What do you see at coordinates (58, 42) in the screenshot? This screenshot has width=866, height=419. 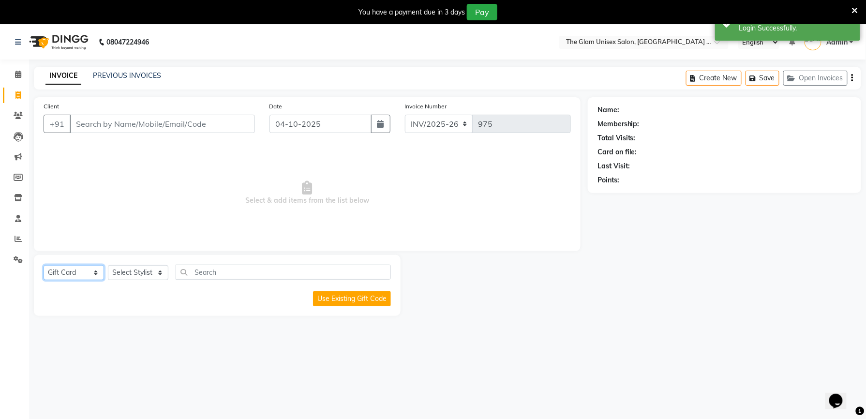 I see `img: logo` at bounding box center [58, 42].